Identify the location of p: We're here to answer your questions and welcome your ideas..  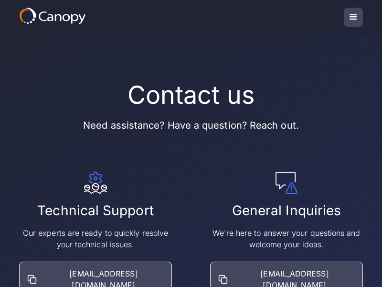
(287, 239).